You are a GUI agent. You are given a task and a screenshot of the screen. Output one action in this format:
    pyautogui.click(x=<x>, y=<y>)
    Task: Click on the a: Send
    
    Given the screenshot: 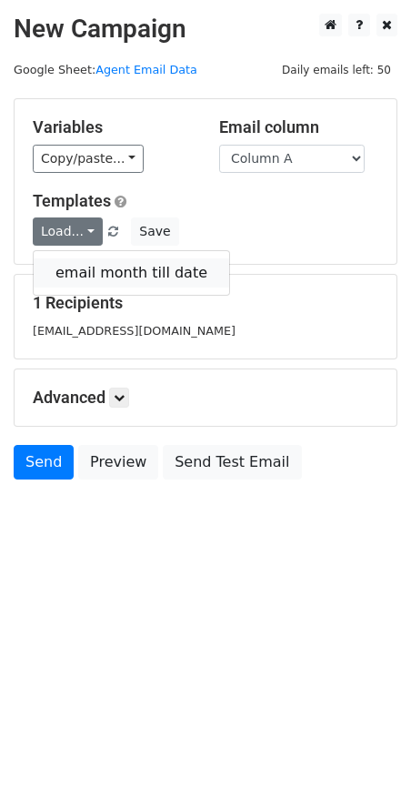 What is the action you would take?
    pyautogui.click(x=44, y=462)
    